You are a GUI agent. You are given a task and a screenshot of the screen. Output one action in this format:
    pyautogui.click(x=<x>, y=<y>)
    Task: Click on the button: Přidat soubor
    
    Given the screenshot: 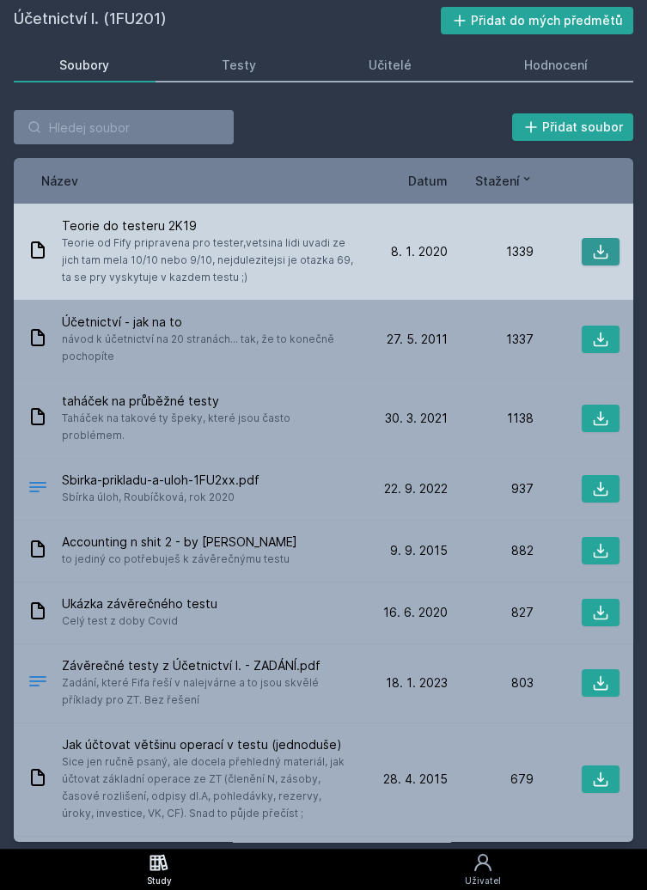 What is the action you would take?
    pyautogui.click(x=573, y=127)
    